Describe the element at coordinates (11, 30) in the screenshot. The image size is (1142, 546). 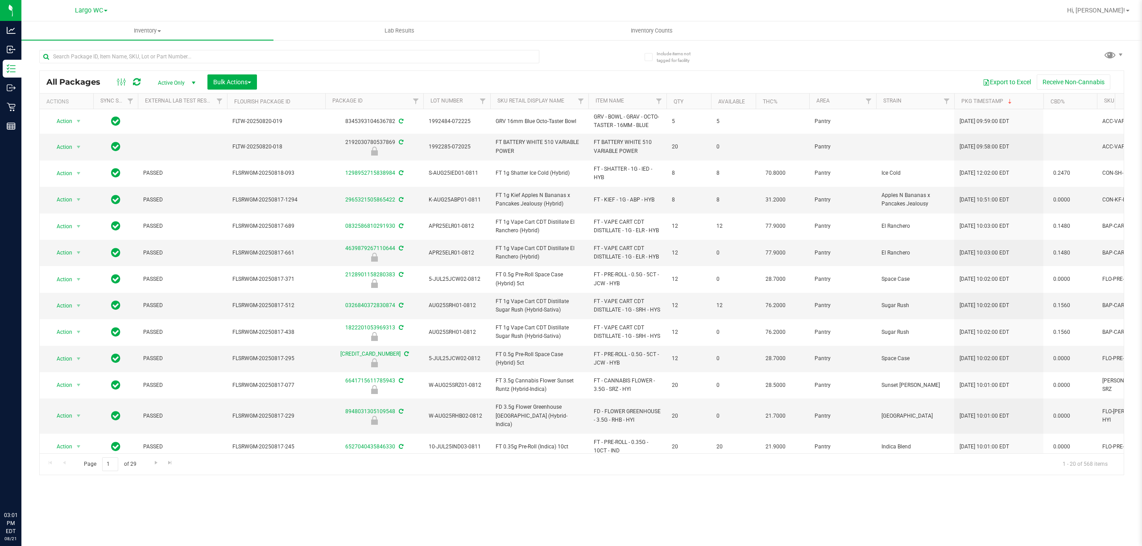
I see `inline-svg: Analytics` at that location.